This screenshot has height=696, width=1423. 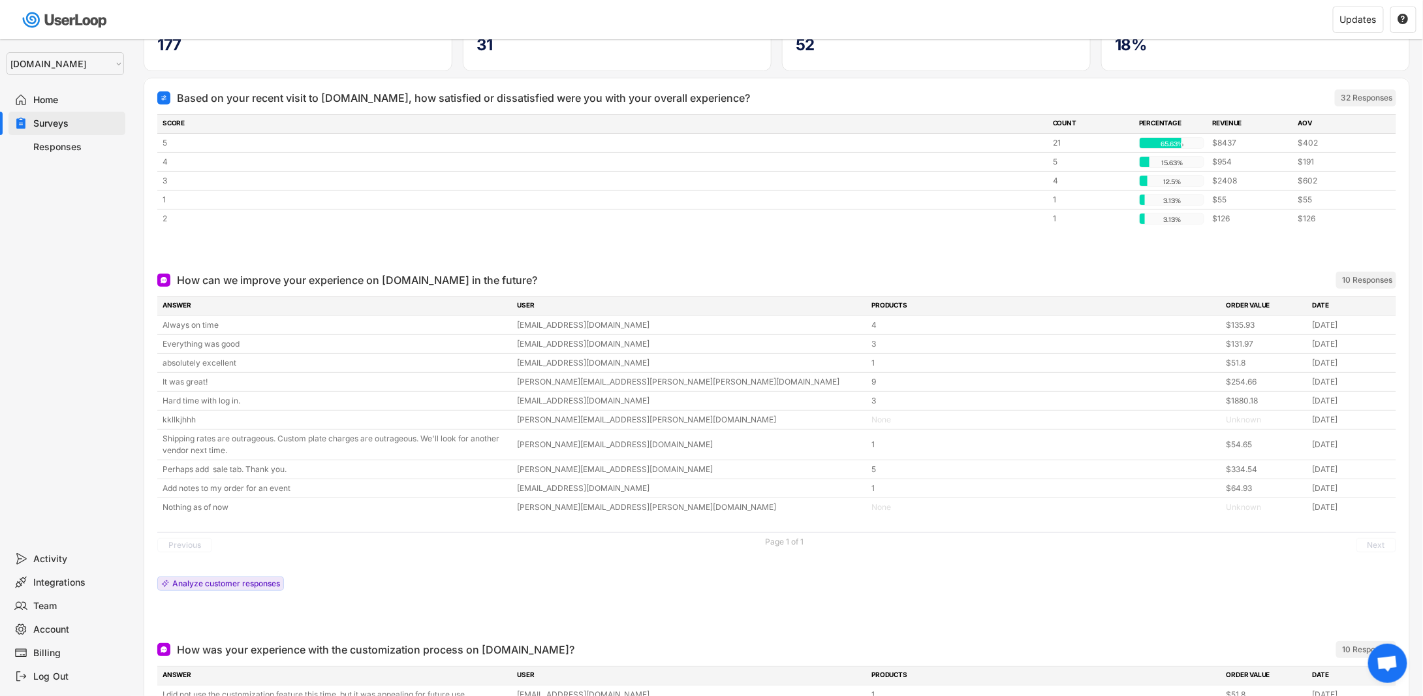 What do you see at coordinates (77, 559) in the screenshot?
I see `div: Activity` at bounding box center [77, 559].